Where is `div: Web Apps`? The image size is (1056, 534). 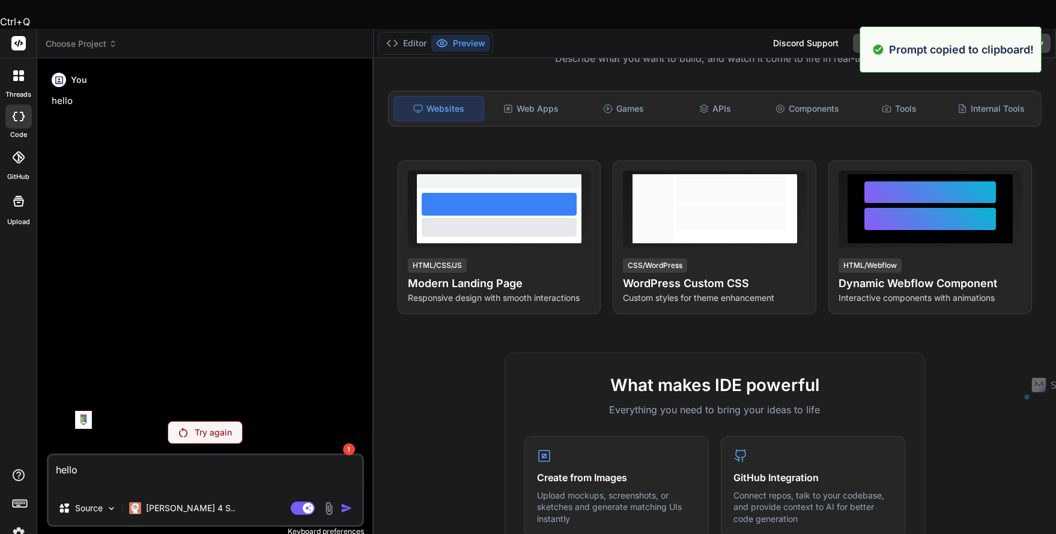
div: Web Apps is located at coordinates (531, 109).